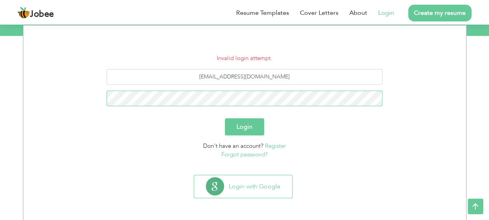 The width and height of the screenshot is (489, 220). What do you see at coordinates (244, 154) in the screenshot?
I see `a: Forgot password?` at bounding box center [244, 154].